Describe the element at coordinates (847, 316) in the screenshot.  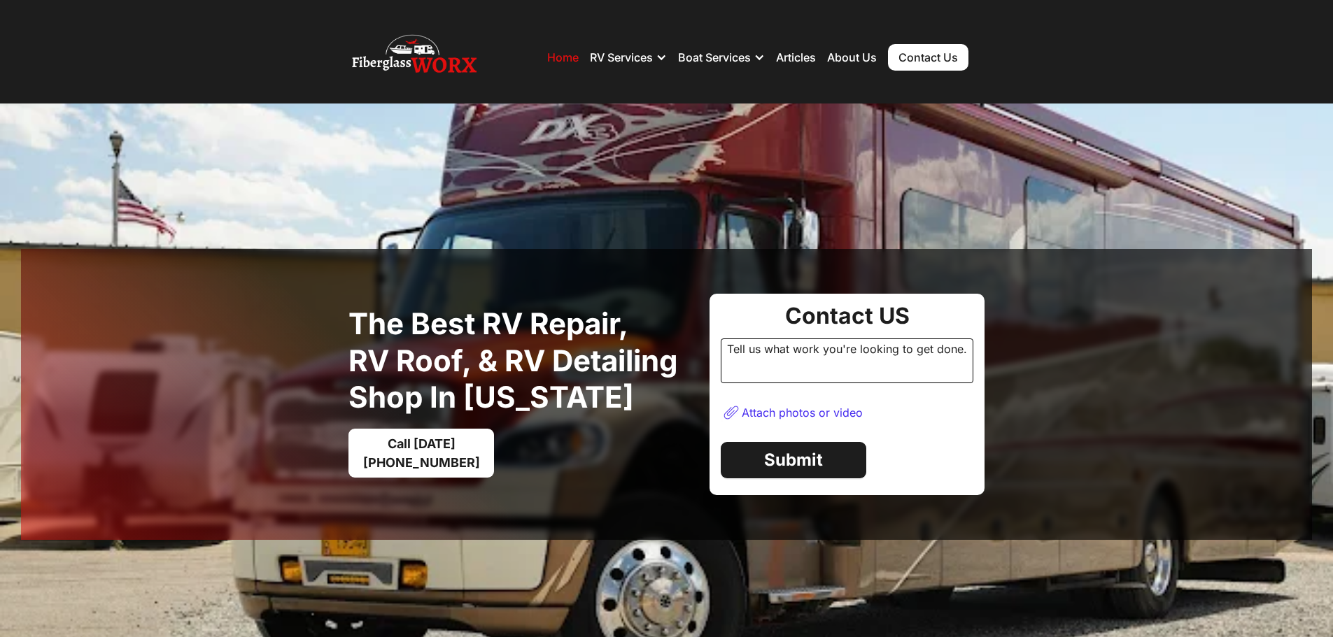
I see `div: Contact US` at that location.